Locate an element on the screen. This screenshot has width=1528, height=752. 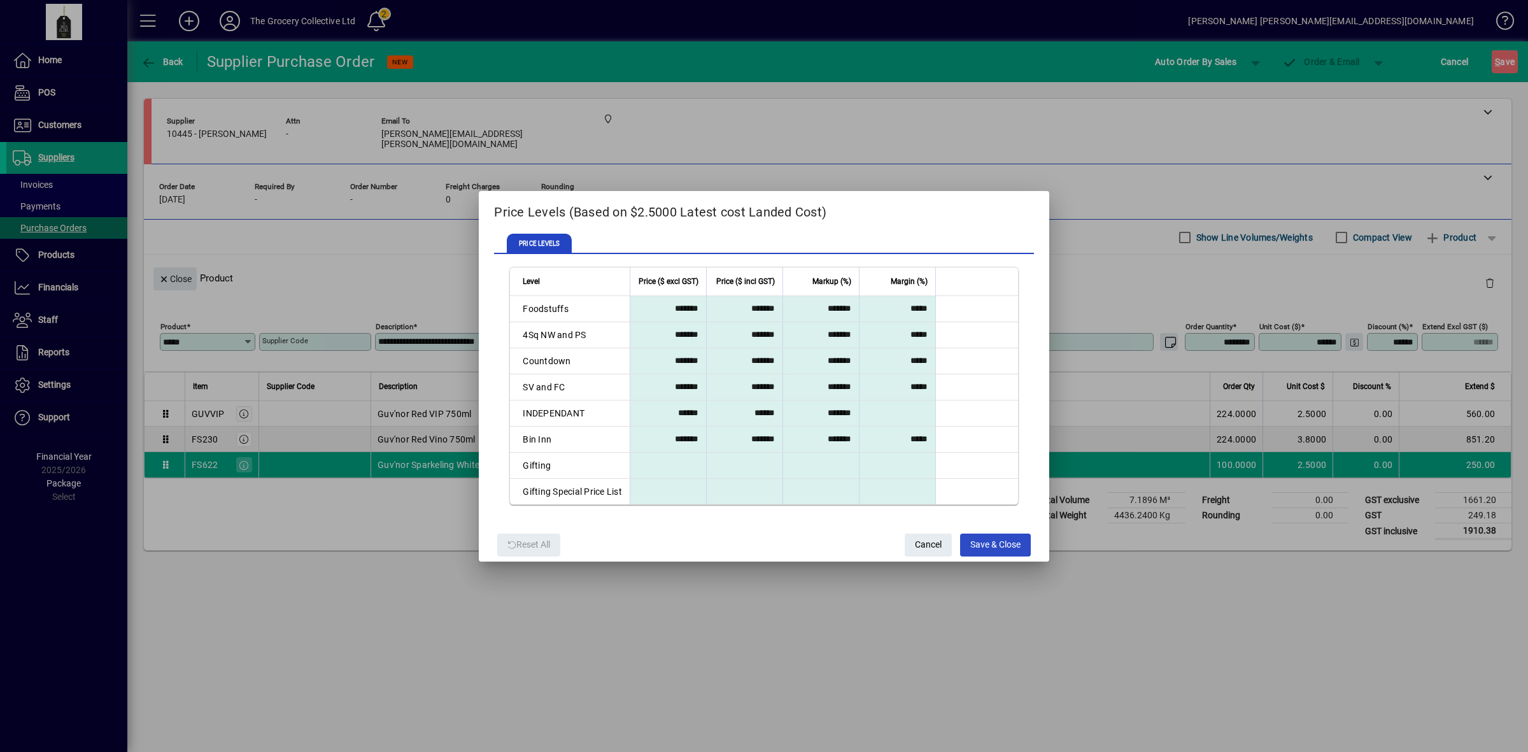
span: Markup (%) is located at coordinates (832, 281).